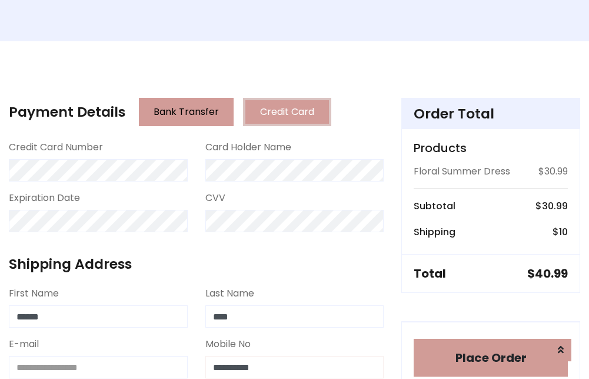 Image resolution: width=589 pixels, height=379 pixels. What do you see at coordinates (564, 231) in the screenshot?
I see `span: 10` at bounding box center [564, 231].